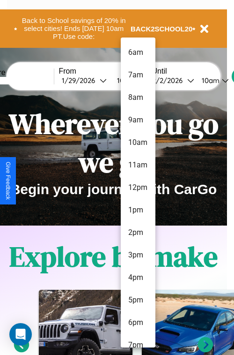 The width and height of the screenshot is (234, 355). Describe the element at coordinates (138, 75) in the screenshot. I see `li: 7am` at that location.